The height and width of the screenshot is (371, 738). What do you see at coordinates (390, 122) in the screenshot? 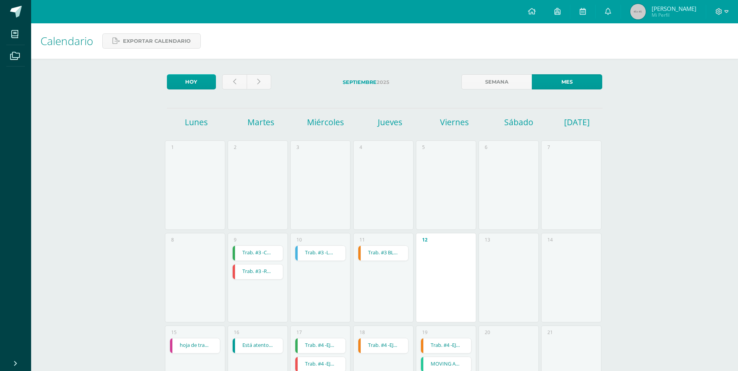
I see `h1: Jueves` at bounding box center [390, 122].